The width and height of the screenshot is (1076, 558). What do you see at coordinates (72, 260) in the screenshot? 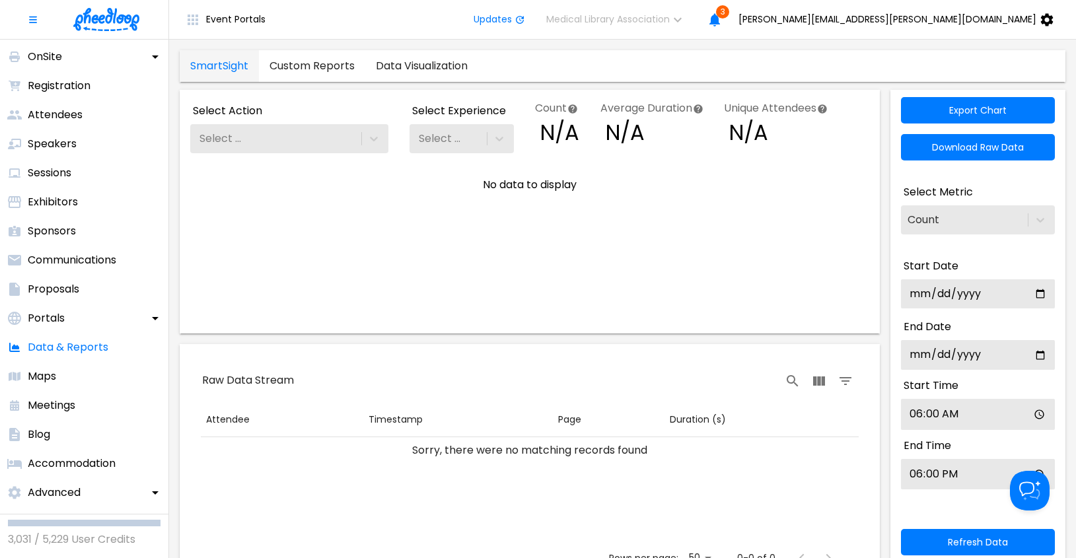
I see `p: Communications` at bounding box center [72, 260].